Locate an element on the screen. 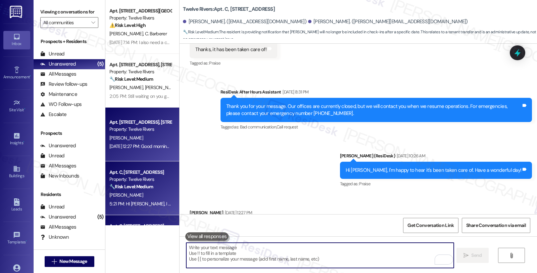  span: C. Barberer is located at coordinates (156, 34).